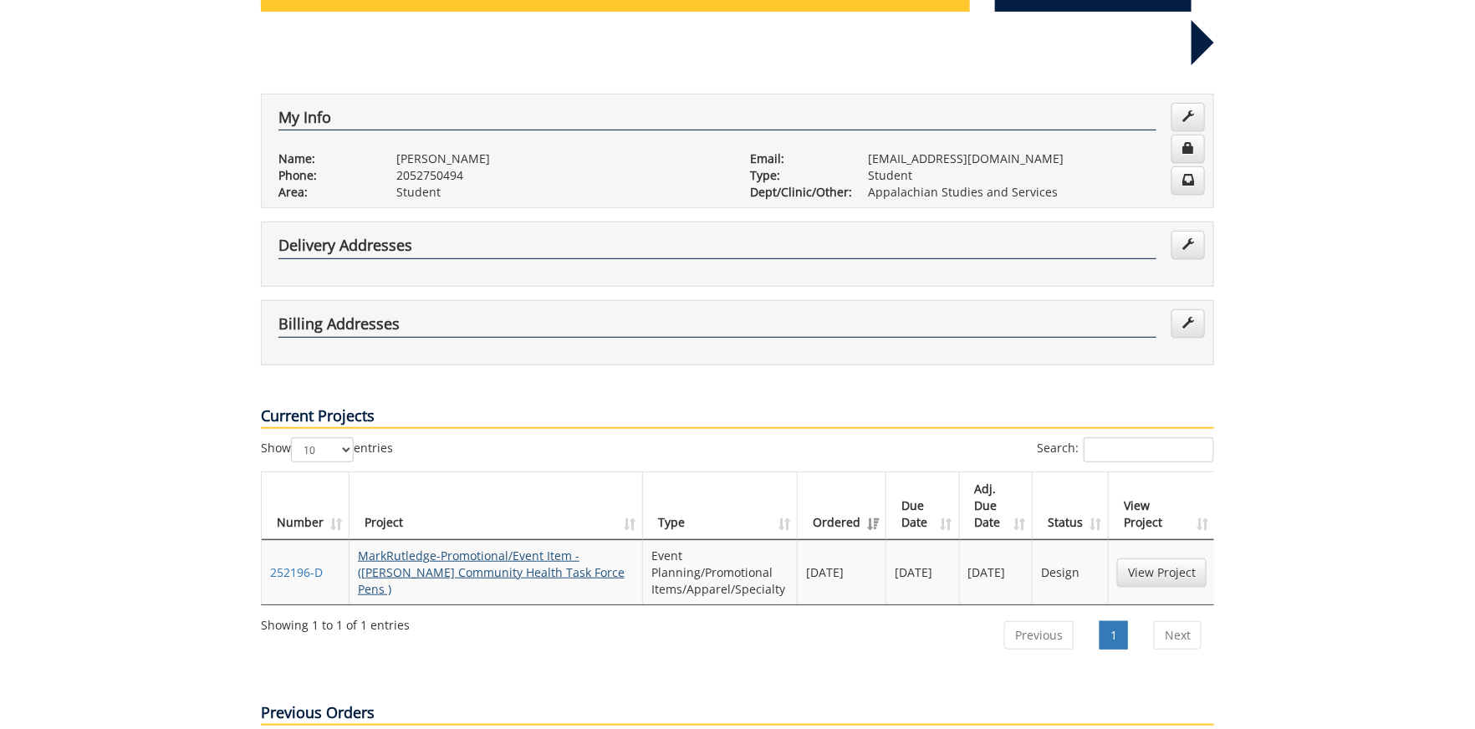 The image size is (1475, 729). Describe the element at coordinates (325, 192) in the screenshot. I see `p: Area:` at that location.